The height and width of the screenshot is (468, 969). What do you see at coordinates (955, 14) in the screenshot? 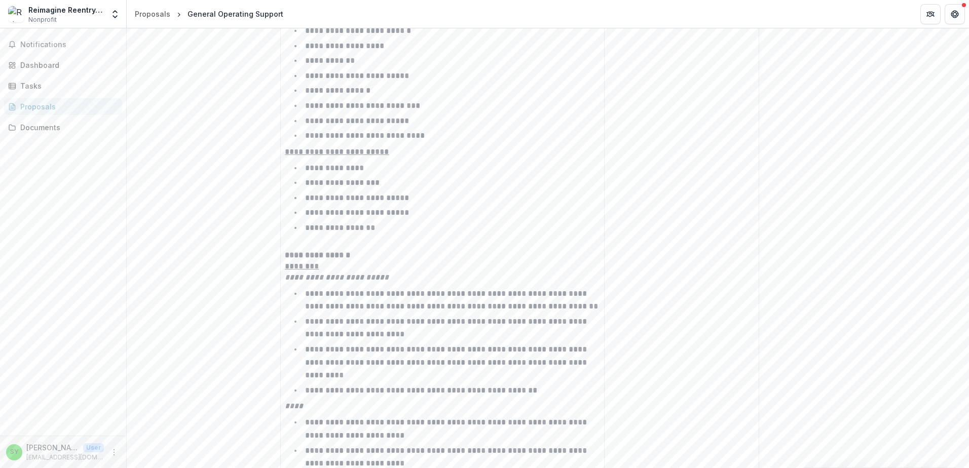
I see `button: Get Help` at bounding box center [955, 14].